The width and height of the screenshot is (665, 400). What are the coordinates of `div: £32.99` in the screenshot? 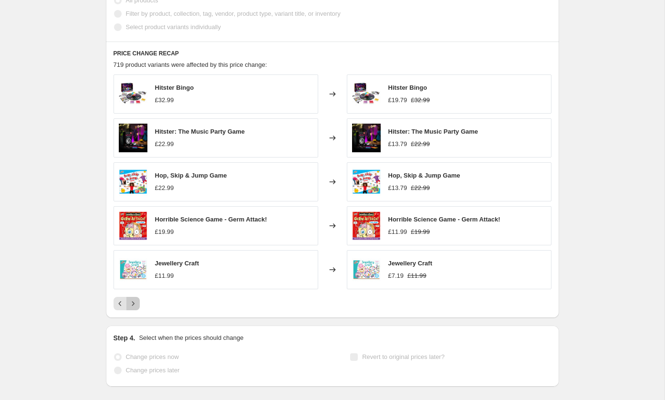 It's located at (165, 100).